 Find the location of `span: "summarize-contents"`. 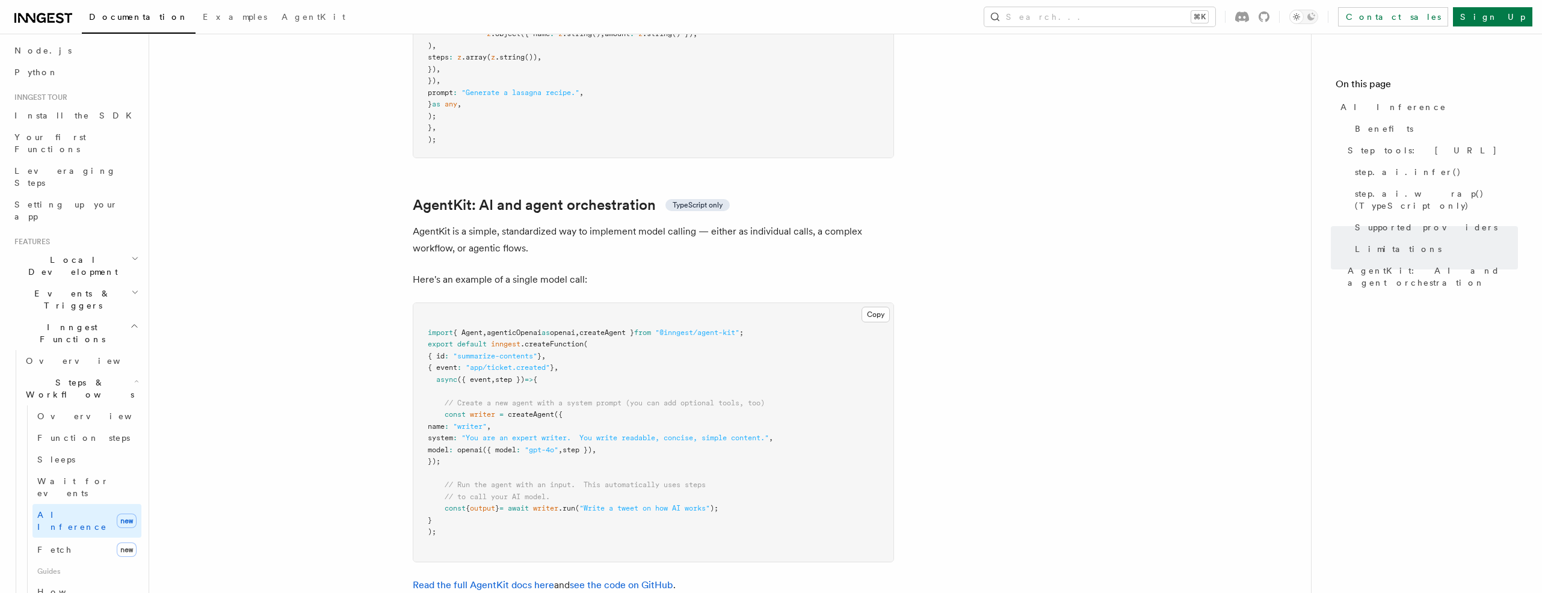

span: "summarize-contents" is located at coordinates (495, 356).